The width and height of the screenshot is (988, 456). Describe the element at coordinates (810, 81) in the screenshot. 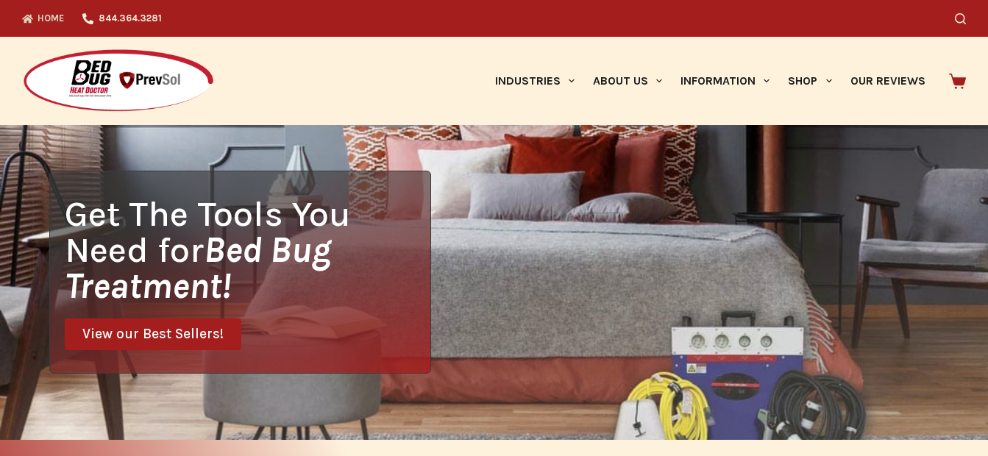

I see `a: Shop` at that location.